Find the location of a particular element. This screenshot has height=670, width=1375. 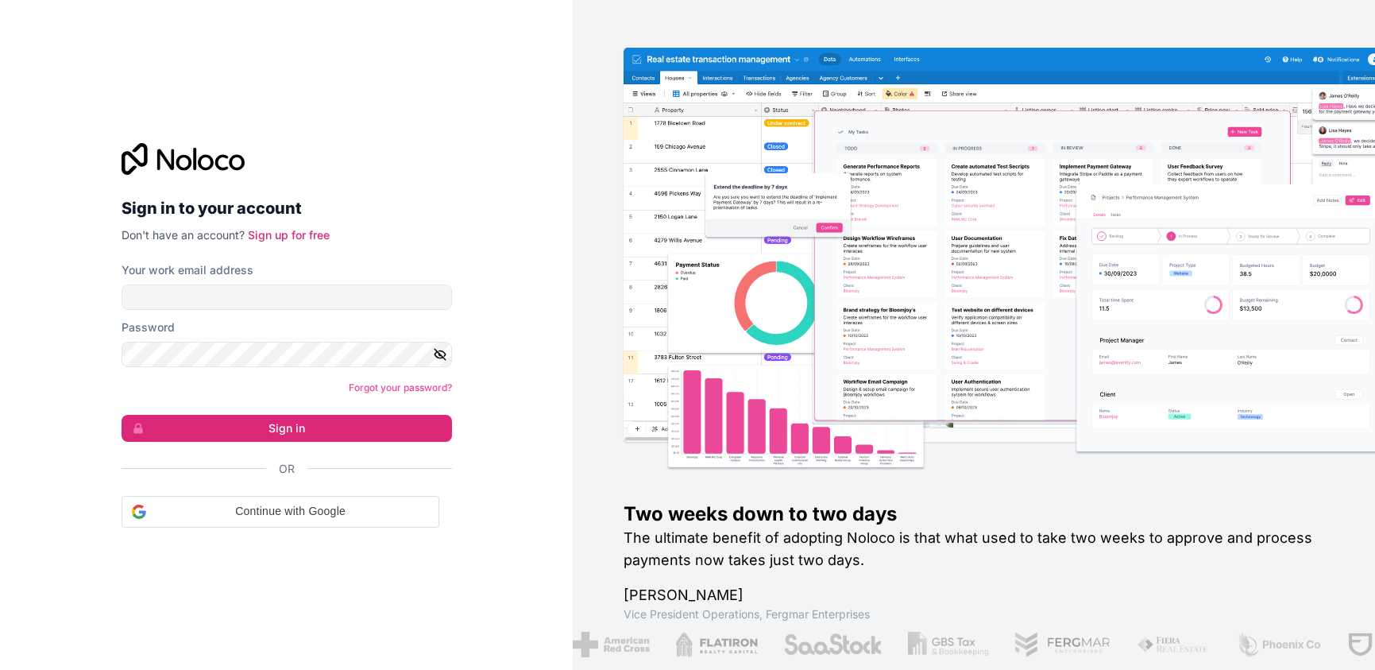

input: Password is located at coordinates (287, 354).